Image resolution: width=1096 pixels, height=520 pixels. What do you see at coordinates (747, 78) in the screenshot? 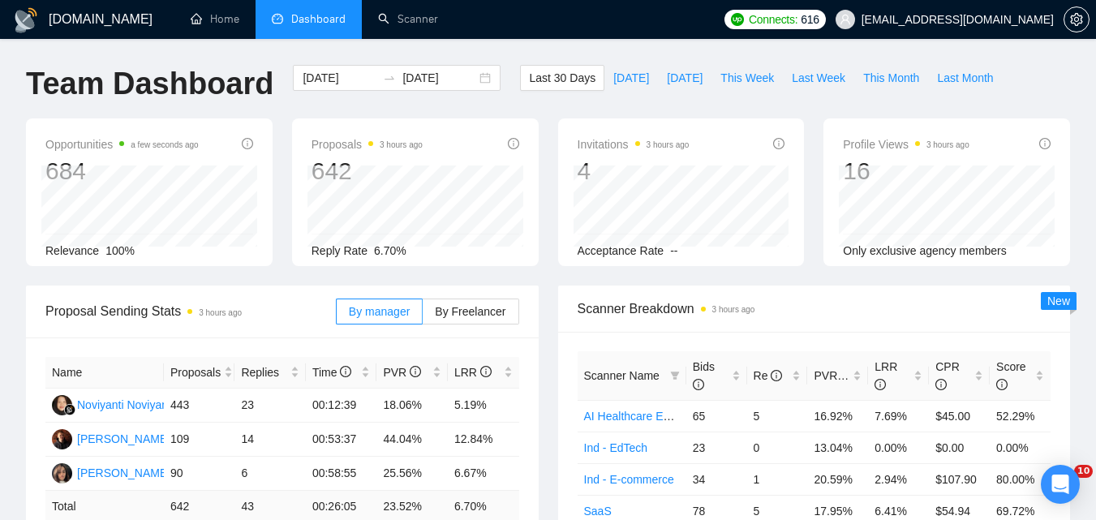
I see `button: This Week` at bounding box center [747, 78].